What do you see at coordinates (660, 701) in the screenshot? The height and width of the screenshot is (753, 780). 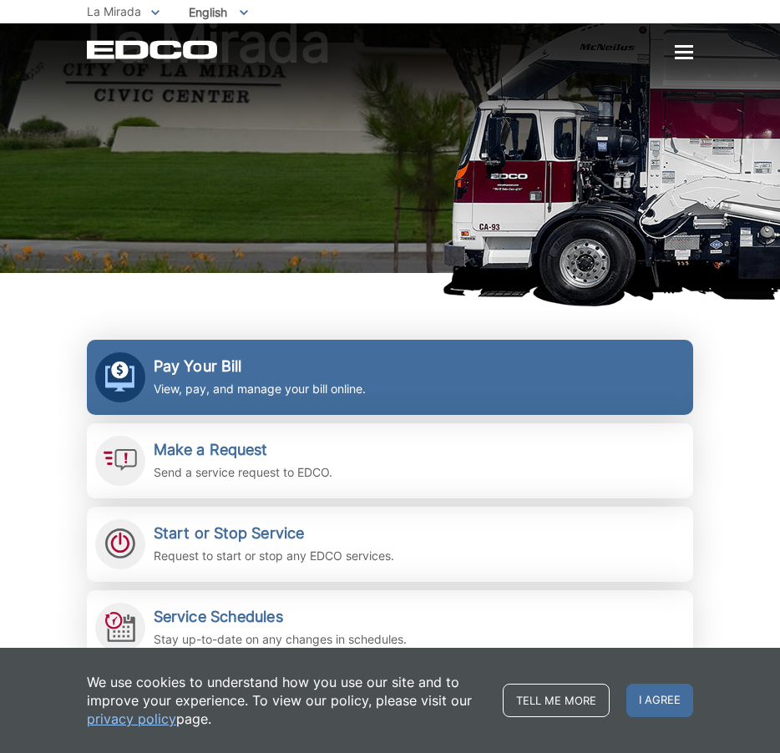 I see `span: I agree` at bounding box center [660, 701].